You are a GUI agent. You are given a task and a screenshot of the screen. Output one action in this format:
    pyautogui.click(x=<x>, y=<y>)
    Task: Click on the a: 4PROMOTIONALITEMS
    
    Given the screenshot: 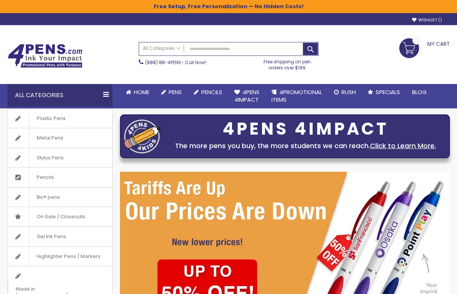 What is the action you would take?
    pyautogui.click(x=296, y=96)
    